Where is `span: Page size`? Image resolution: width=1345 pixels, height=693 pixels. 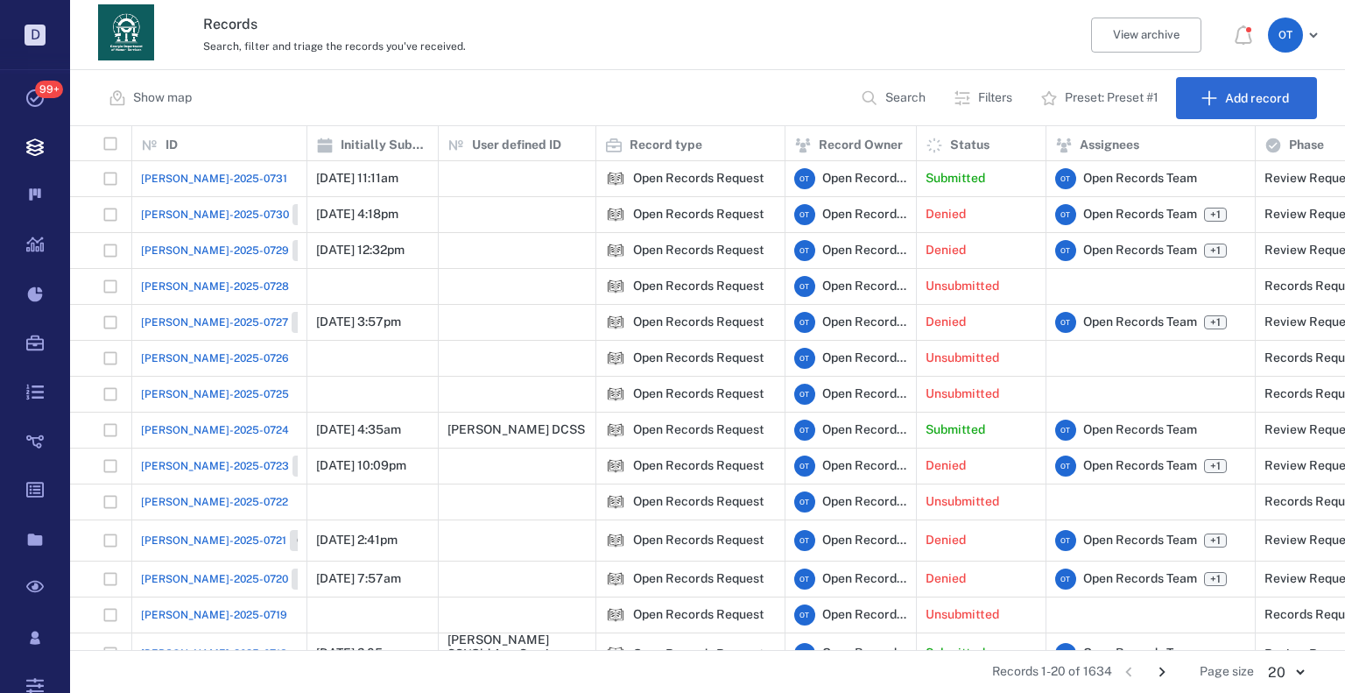 span: Page size is located at coordinates (1227, 672).